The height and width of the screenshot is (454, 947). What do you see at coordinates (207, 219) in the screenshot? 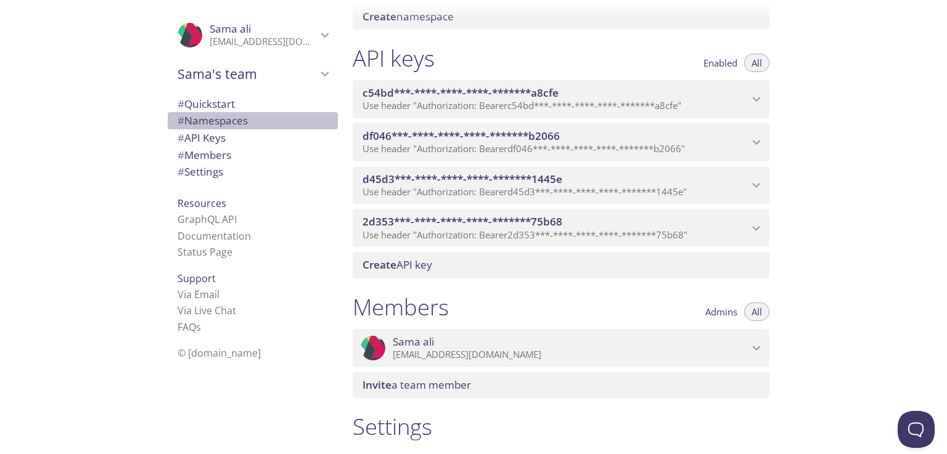
I see `a: GraphQL API` at bounding box center [207, 219].